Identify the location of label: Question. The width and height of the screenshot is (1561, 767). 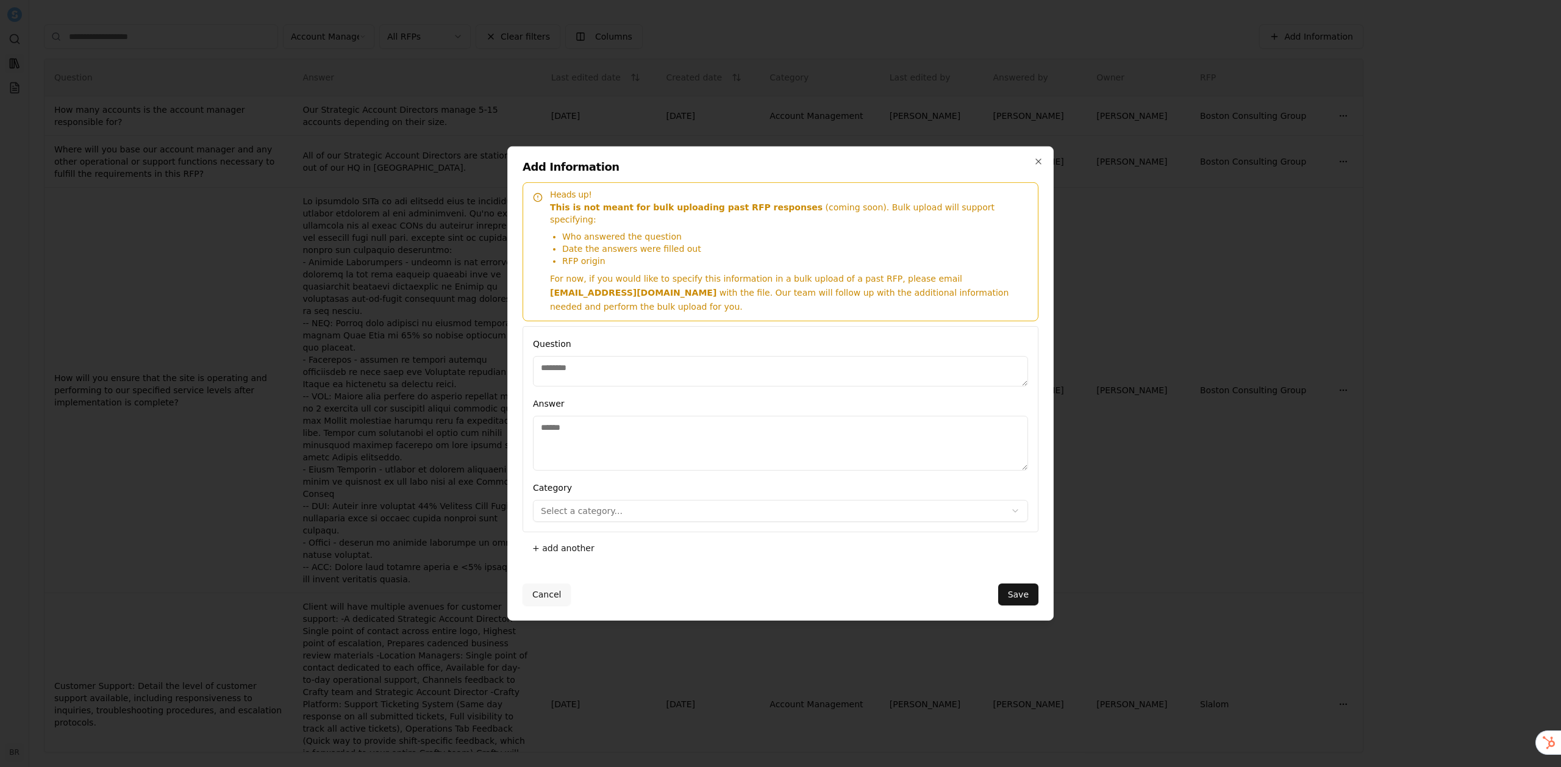
(552, 344).